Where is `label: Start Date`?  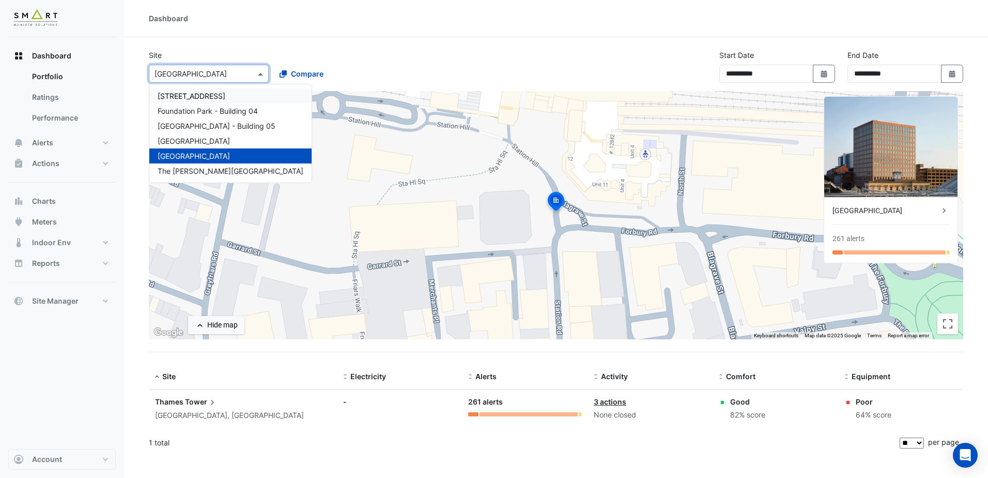
label: Start Date is located at coordinates (737, 55).